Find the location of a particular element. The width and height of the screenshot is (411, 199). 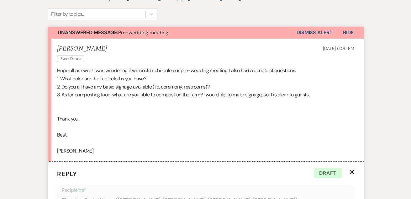

span: Draft is located at coordinates (328, 173).